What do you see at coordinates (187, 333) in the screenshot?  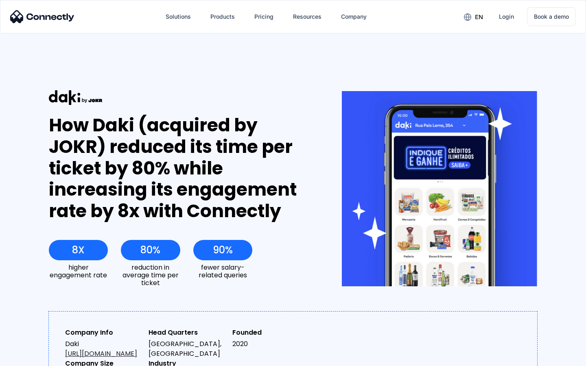 I see `div: Head Quarters` at bounding box center [187, 333].